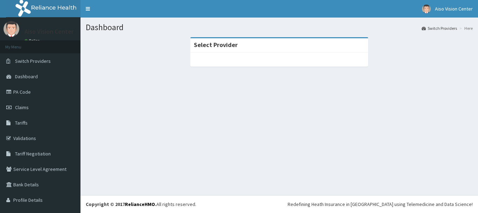 The height and width of the screenshot is (213, 478). I want to click on strong: Copyright © 2017 ., so click(121, 204).